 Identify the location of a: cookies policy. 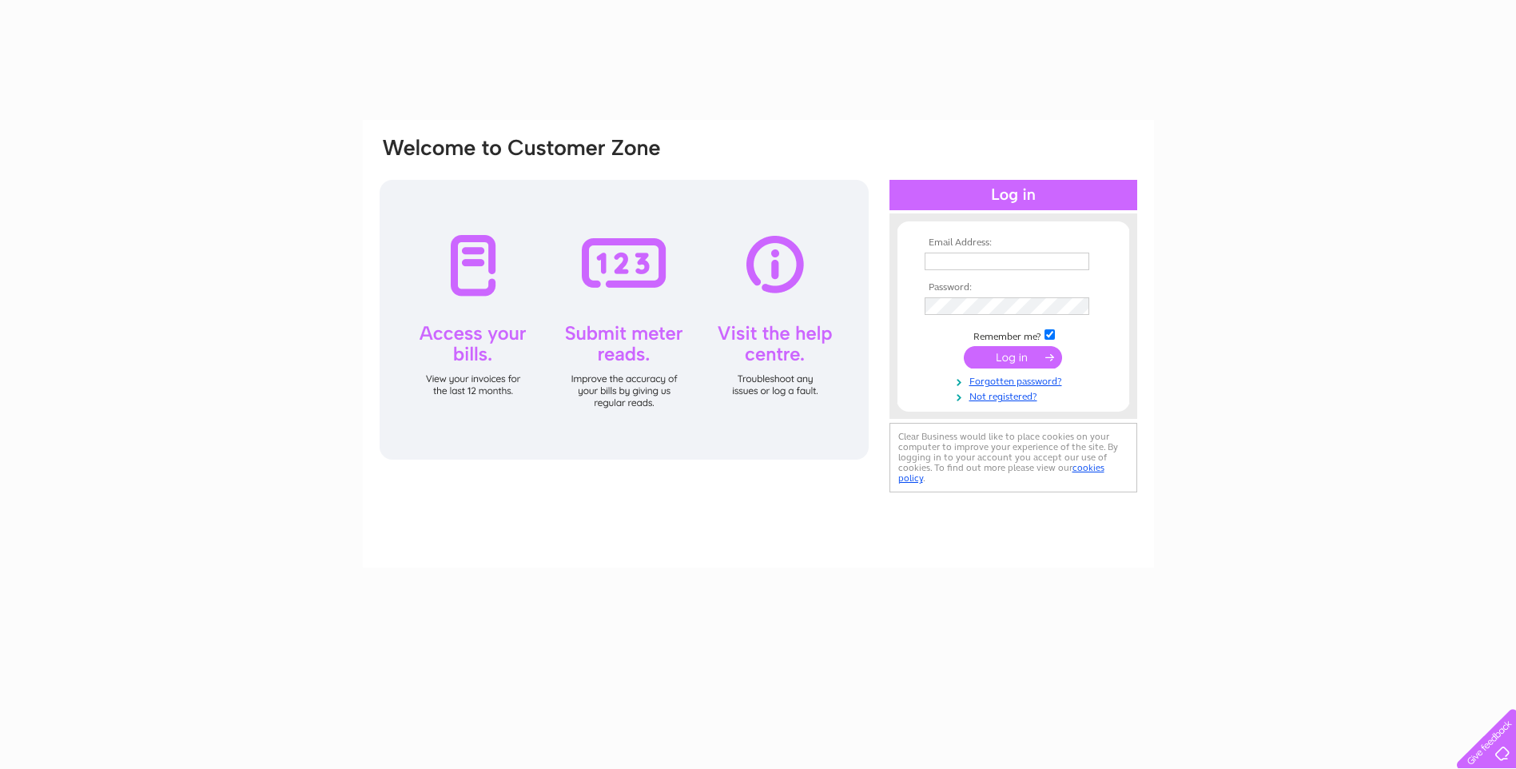
(1001, 472).